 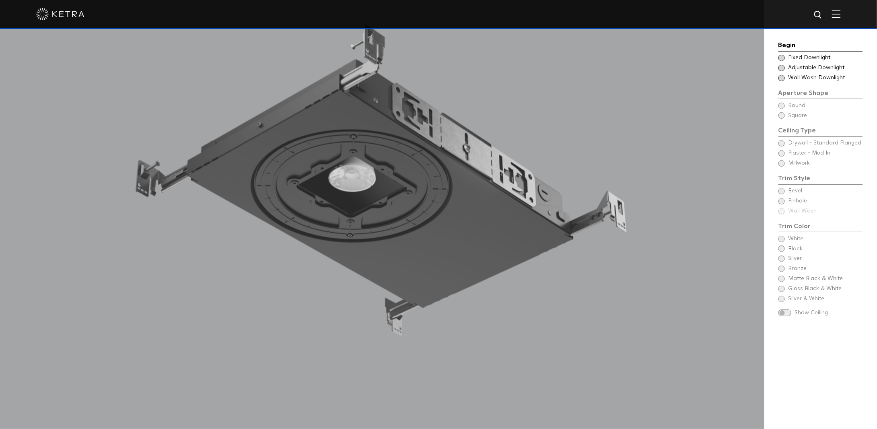 I want to click on span: Adjustable Downlight, so click(x=825, y=68).